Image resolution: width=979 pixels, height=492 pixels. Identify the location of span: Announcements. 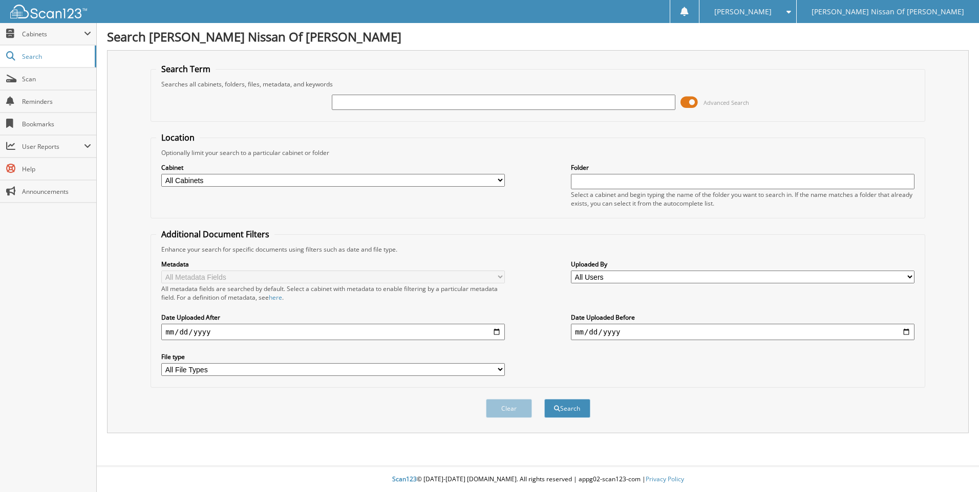
(56, 191).